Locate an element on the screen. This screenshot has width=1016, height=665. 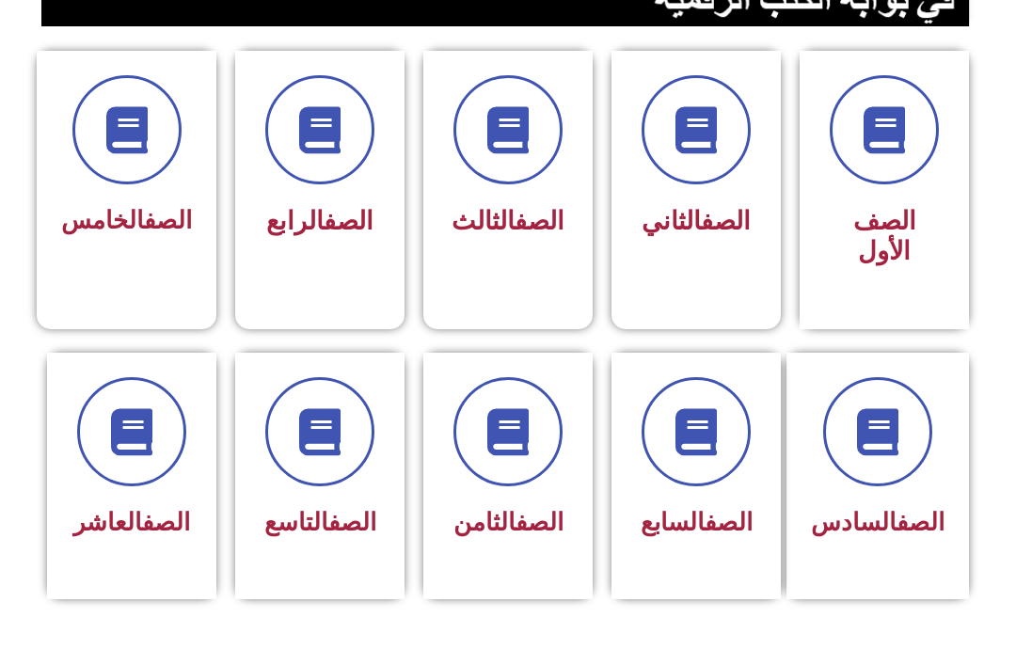
span: الثاني is located at coordinates (696, 221).